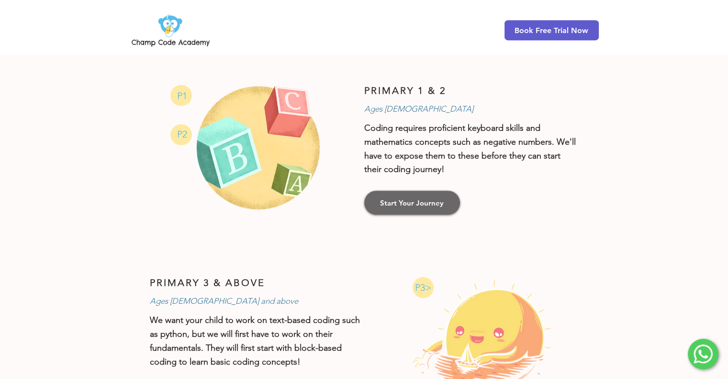 The height and width of the screenshot is (379, 728). Describe the element at coordinates (170, 30) in the screenshot. I see `img: Champ Code Academy Logo PNG.png` at that location.